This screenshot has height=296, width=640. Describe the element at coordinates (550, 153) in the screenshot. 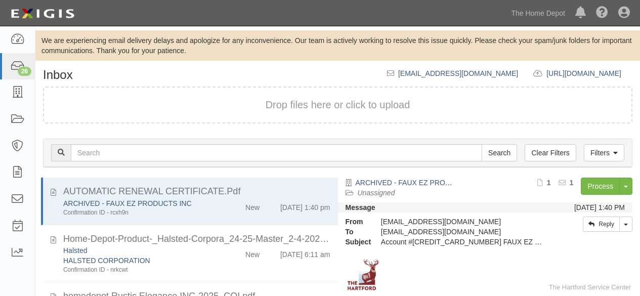

I see `a: Clear Filters` at that location.